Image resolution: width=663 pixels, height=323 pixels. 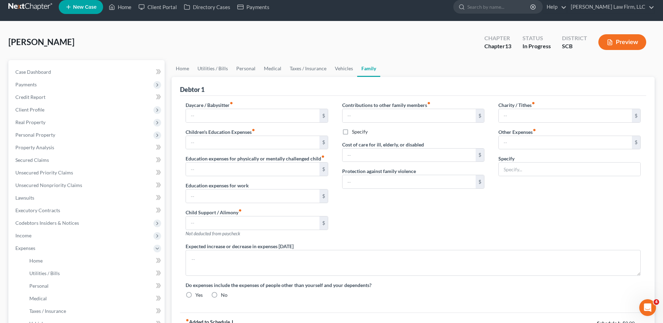 What do you see at coordinates (25, 198) in the screenshot?
I see `span: Lawsuits` at bounding box center [25, 198].